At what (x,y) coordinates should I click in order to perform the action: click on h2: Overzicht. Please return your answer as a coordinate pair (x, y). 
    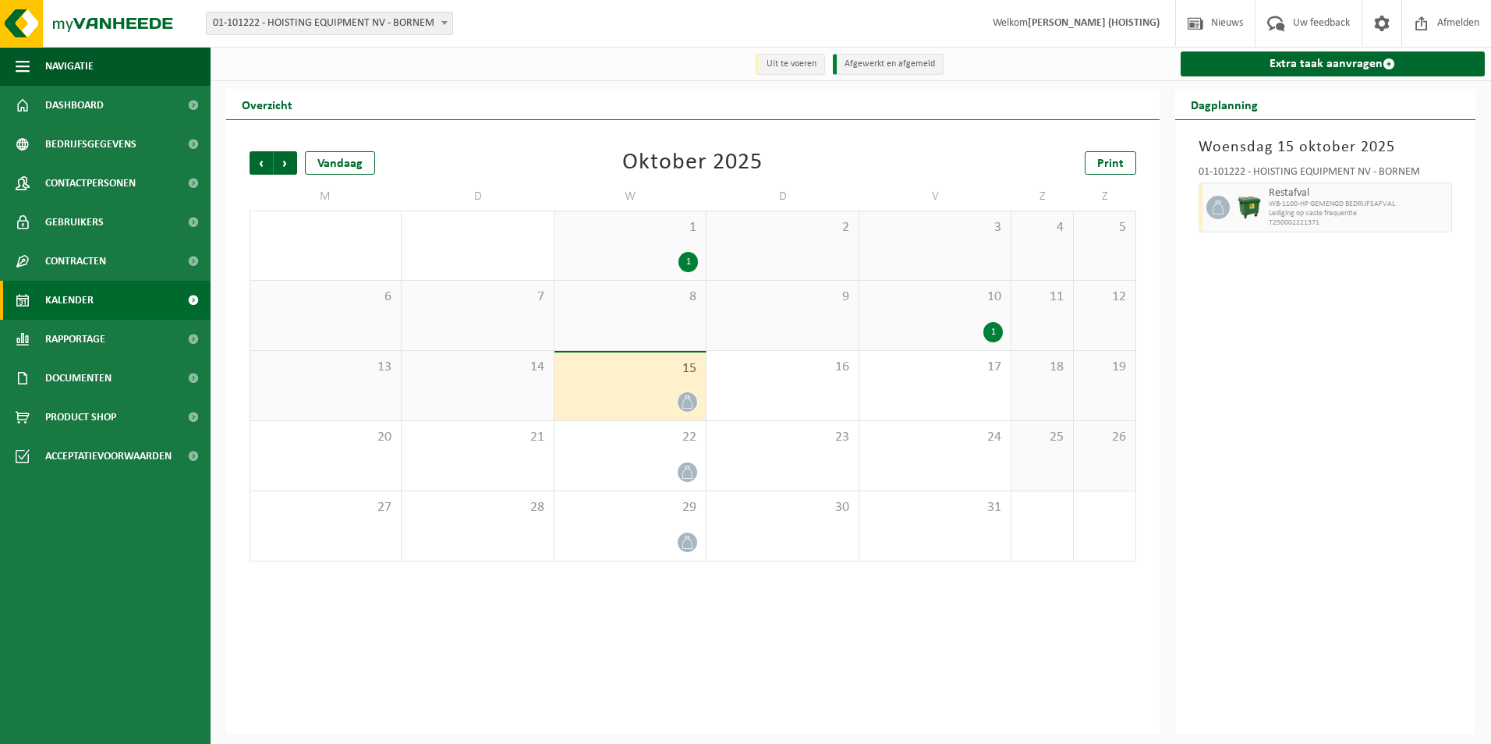
    Looking at the image, I should click on (267, 104).